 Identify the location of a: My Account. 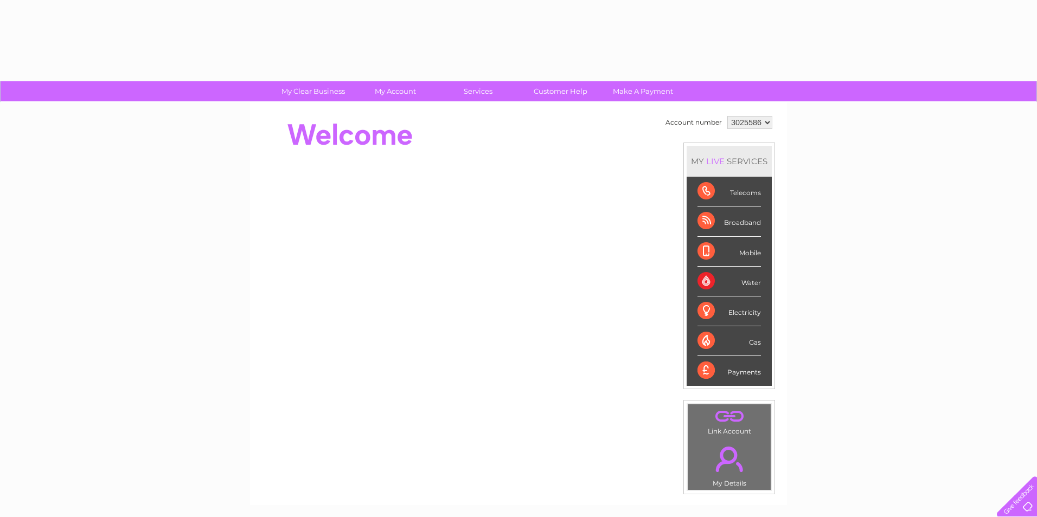
(395, 91).